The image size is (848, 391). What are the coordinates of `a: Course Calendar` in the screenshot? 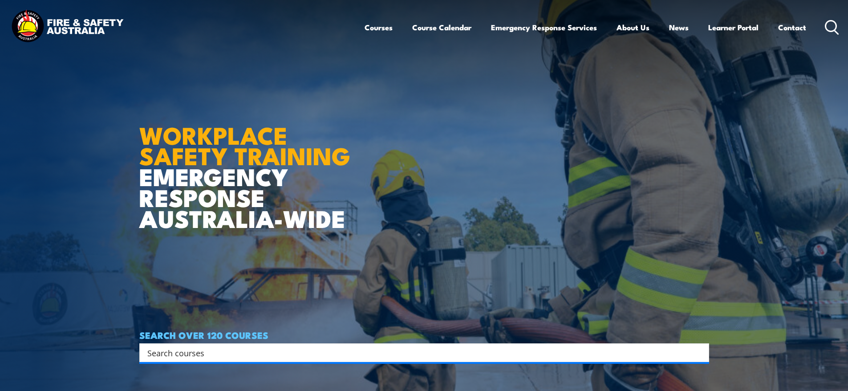 It's located at (442, 27).